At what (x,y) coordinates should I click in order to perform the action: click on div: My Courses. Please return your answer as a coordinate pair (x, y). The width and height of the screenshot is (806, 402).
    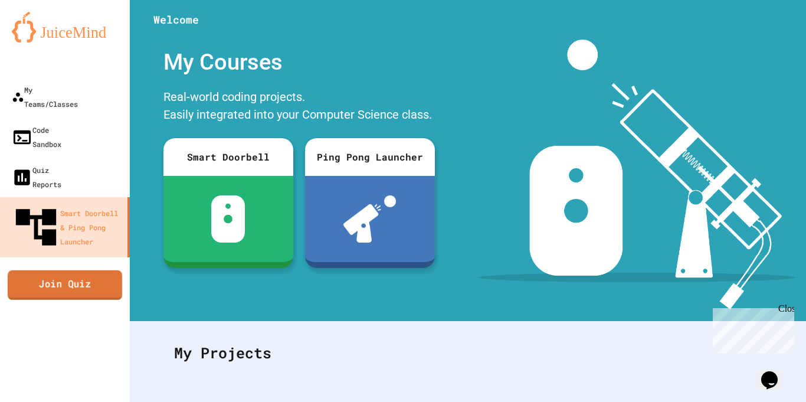
    Looking at the image, I should click on (299, 62).